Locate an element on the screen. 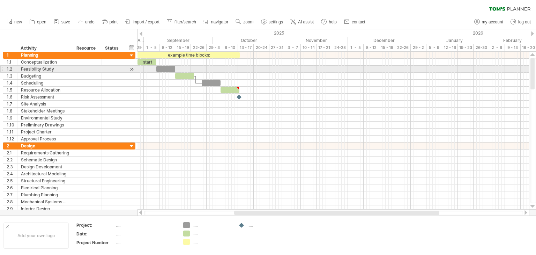  span: zoom is located at coordinates (248, 22).